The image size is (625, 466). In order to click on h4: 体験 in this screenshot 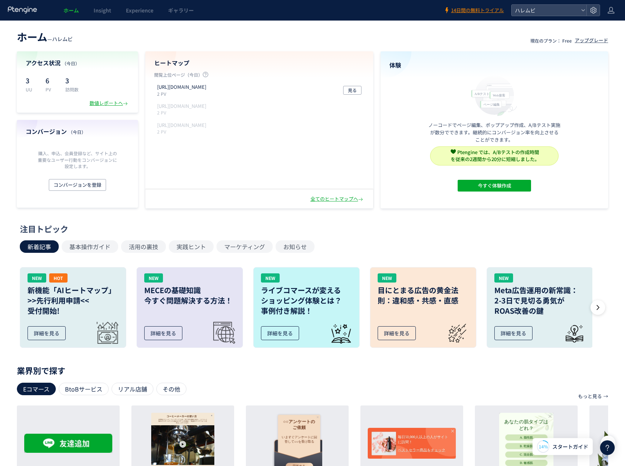, I will do `click(494, 65)`.